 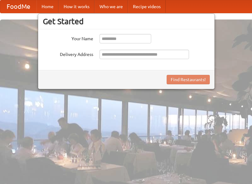 What do you see at coordinates (18, 7) in the screenshot?
I see `a: FoodMe` at bounding box center [18, 7].